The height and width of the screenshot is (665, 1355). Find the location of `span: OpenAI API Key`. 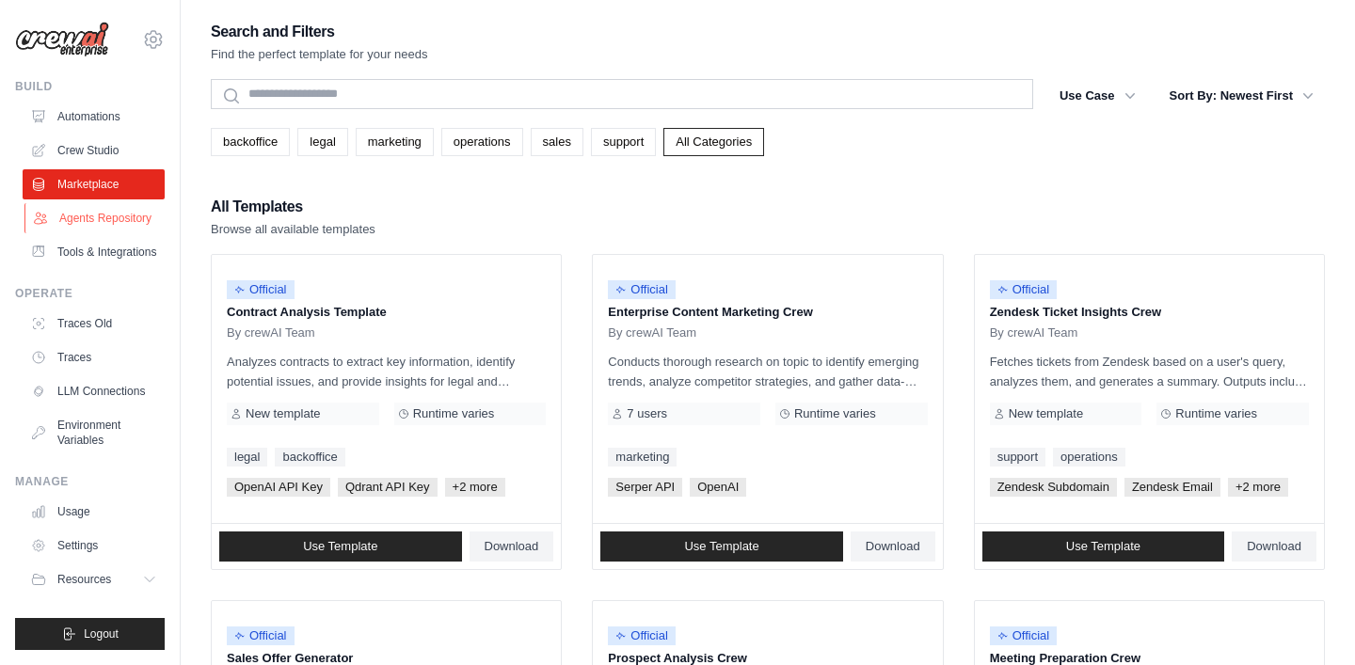

span: OpenAI API Key is located at coordinates (278, 487).